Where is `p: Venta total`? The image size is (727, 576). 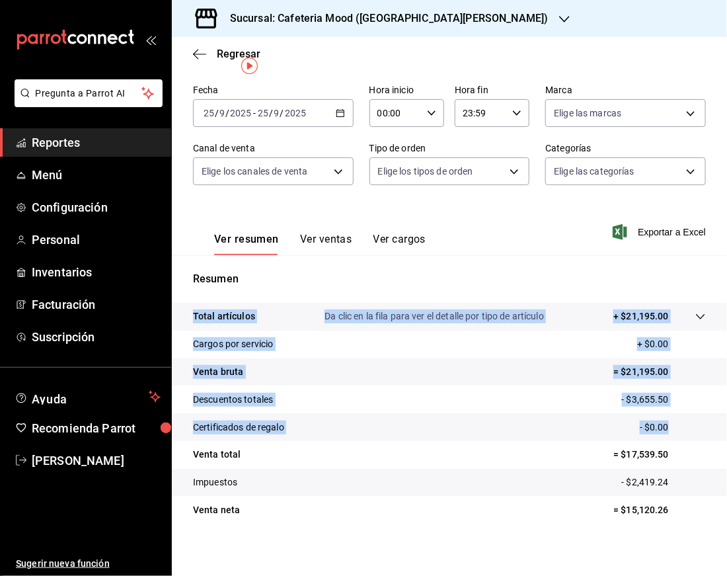 p: Venta total is located at coordinates (217, 454).